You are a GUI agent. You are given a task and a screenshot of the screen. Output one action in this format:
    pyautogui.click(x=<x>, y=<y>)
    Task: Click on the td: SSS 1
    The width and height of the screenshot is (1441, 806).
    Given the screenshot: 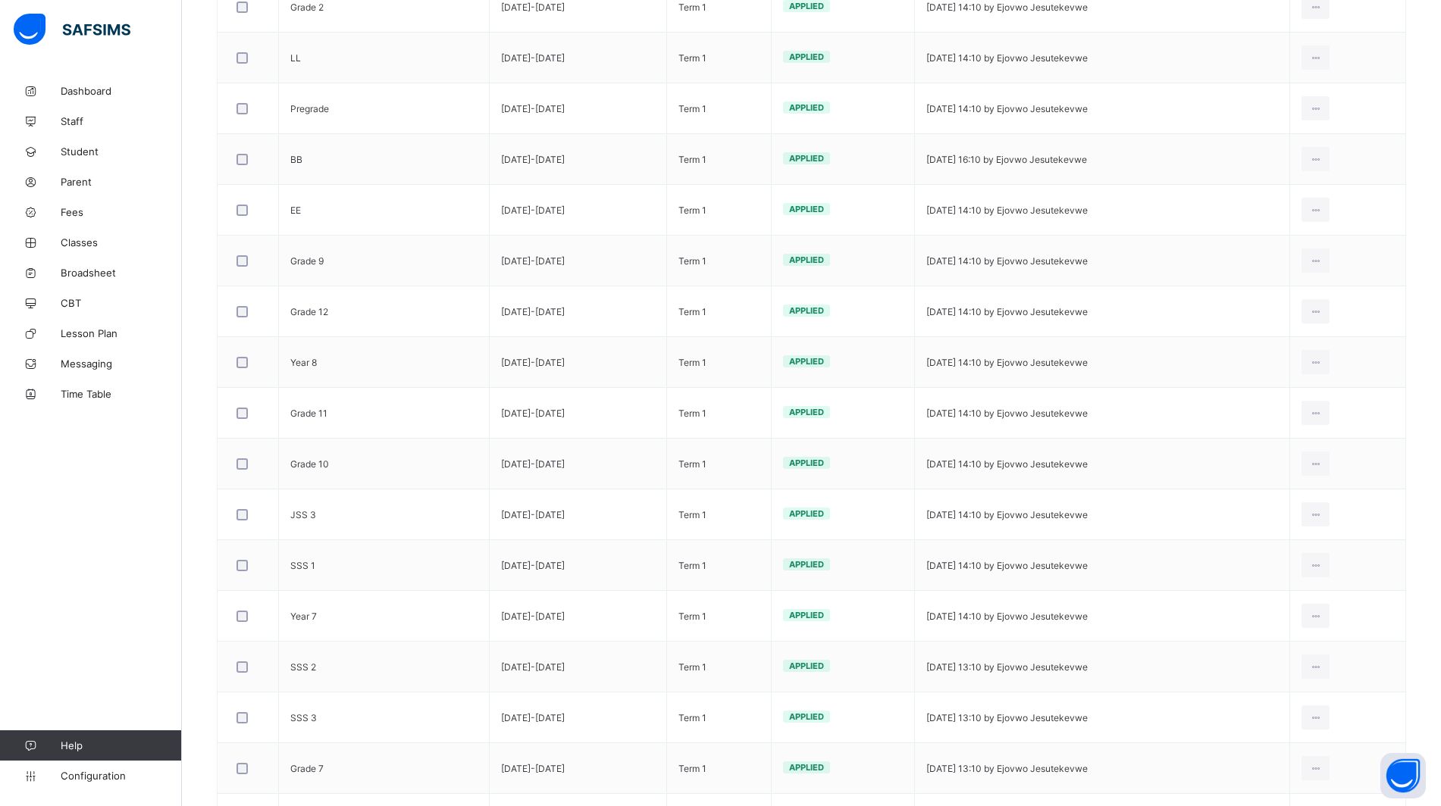 What is the action you would take?
    pyautogui.click(x=384, y=565)
    